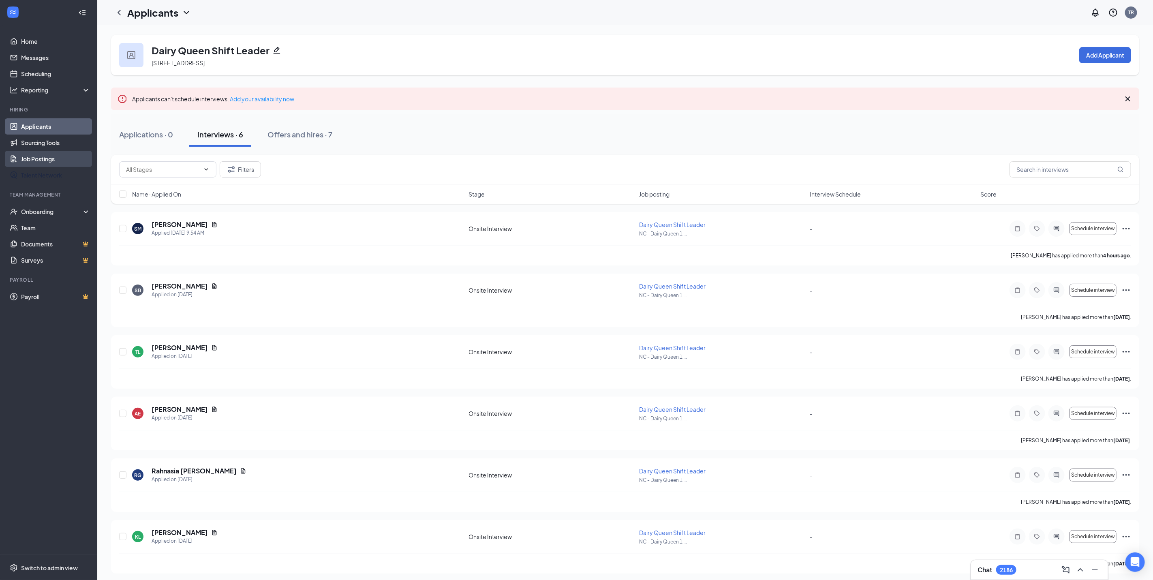 The width and height of the screenshot is (1153, 580). What do you see at coordinates (82, 13) in the screenshot?
I see `svg: Collapse` at bounding box center [82, 13].